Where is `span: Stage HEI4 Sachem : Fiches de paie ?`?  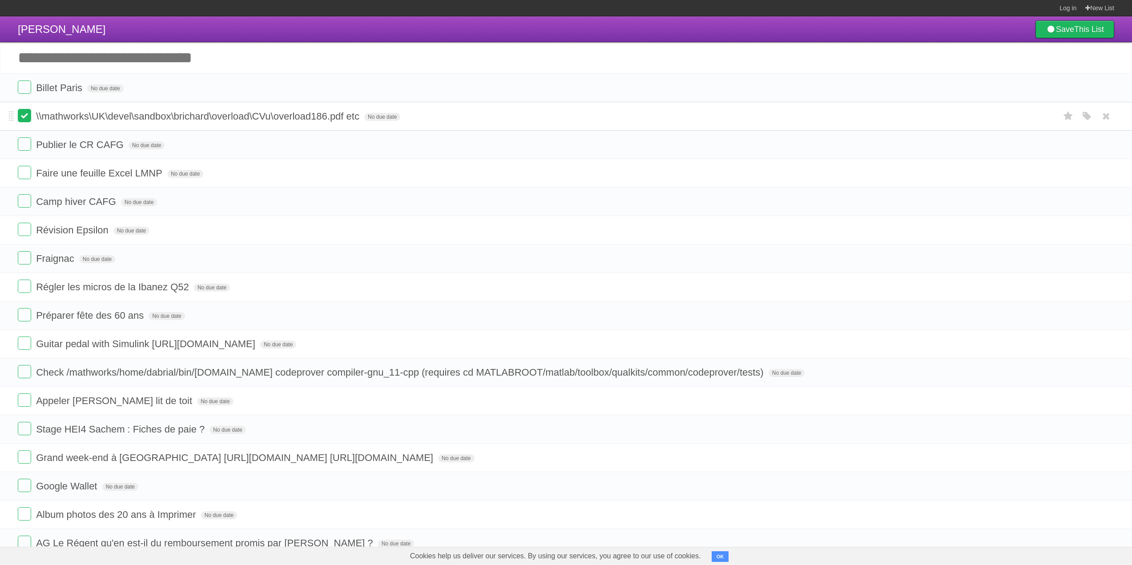
span: Stage HEI4 Sachem : Fiches de paie ? is located at coordinates (121, 429).